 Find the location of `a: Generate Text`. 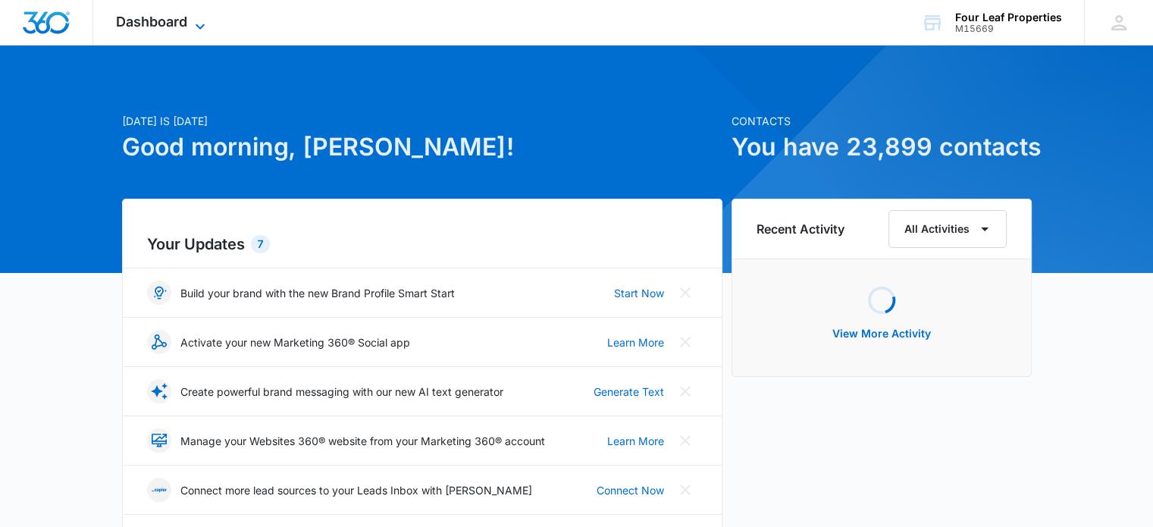

a: Generate Text is located at coordinates (629, 391).